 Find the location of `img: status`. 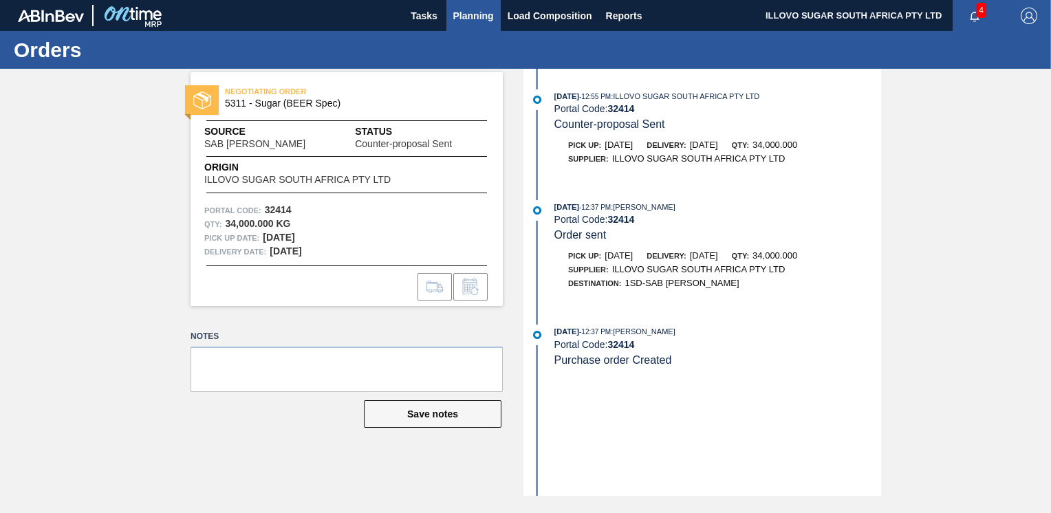

img: status is located at coordinates (202, 100).